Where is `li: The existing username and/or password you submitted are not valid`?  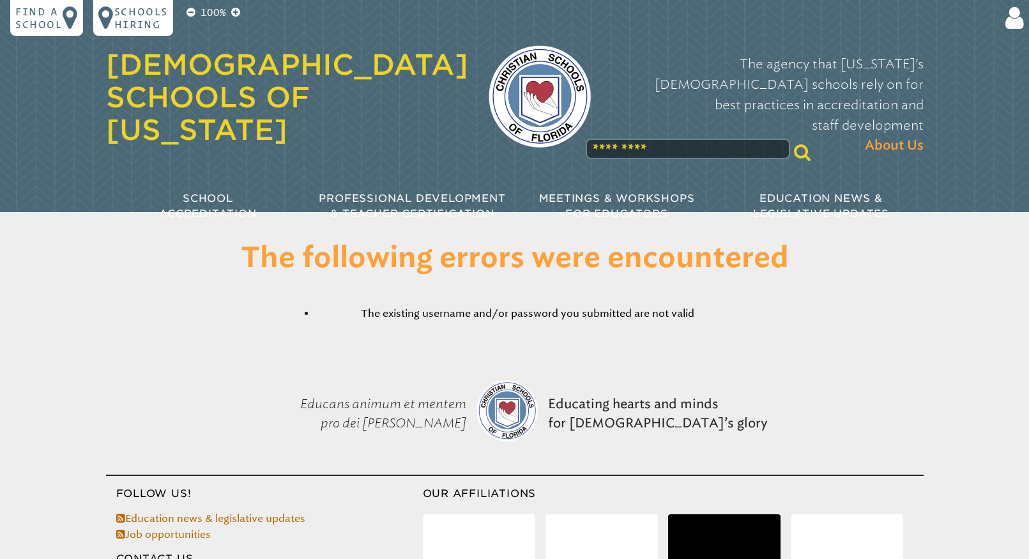 li: The existing username and/or password you submitted are not valid is located at coordinates (528, 314).